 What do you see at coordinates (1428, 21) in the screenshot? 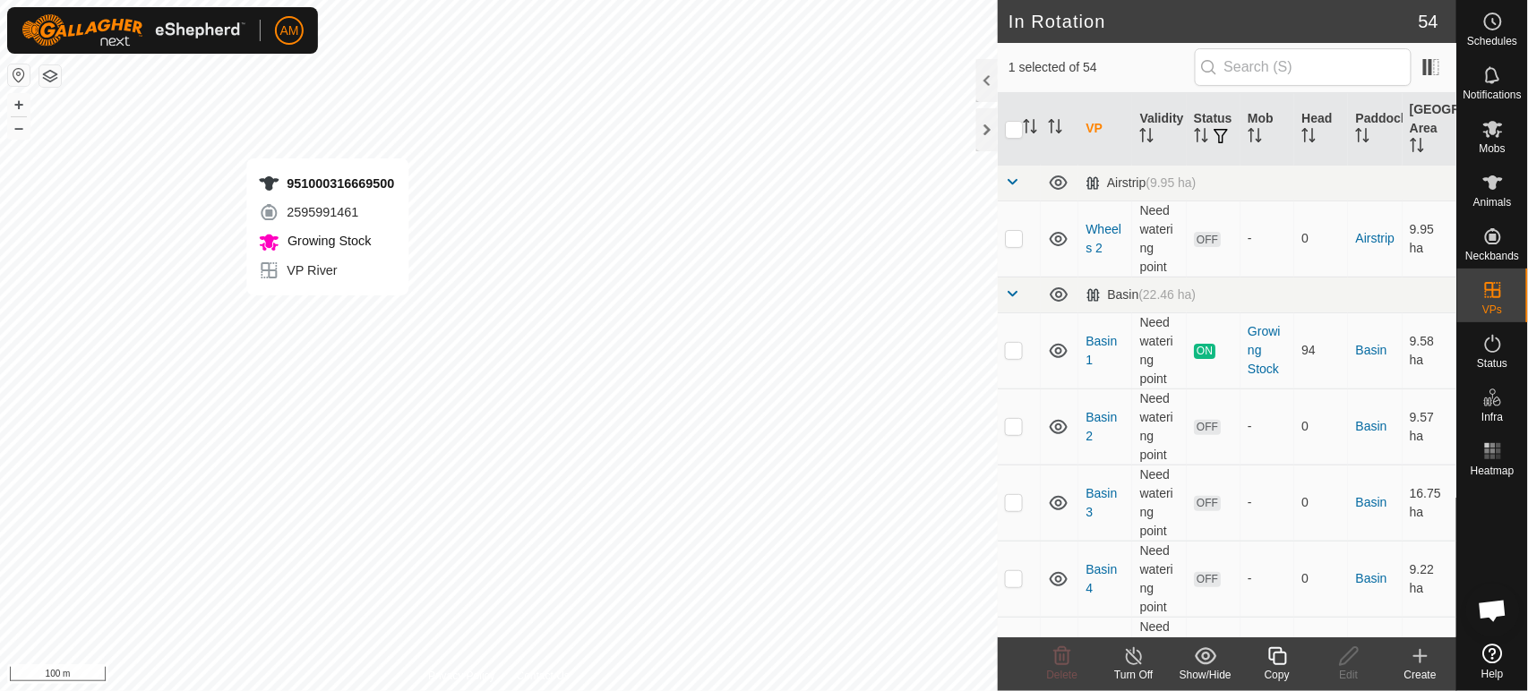
I see `span: 54` at bounding box center [1428, 21].